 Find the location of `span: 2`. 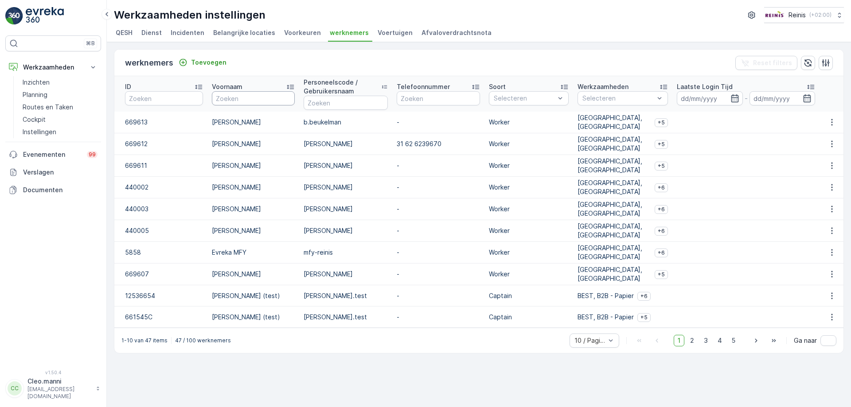

span: 2 is located at coordinates (692, 341).